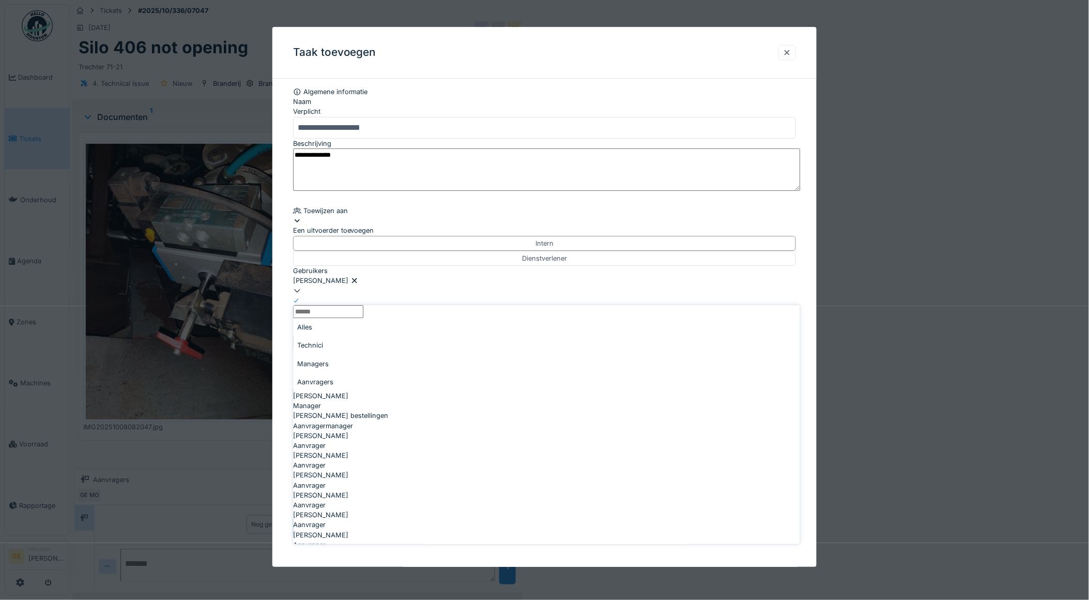 The image size is (1089, 600). What do you see at coordinates (312, 143) in the screenshot?
I see `label: Beschrijving` at bounding box center [312, 143].